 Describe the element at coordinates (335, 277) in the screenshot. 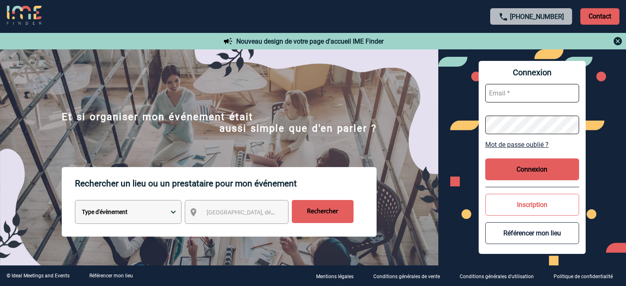

I see `p: Mentions légales` at that location.